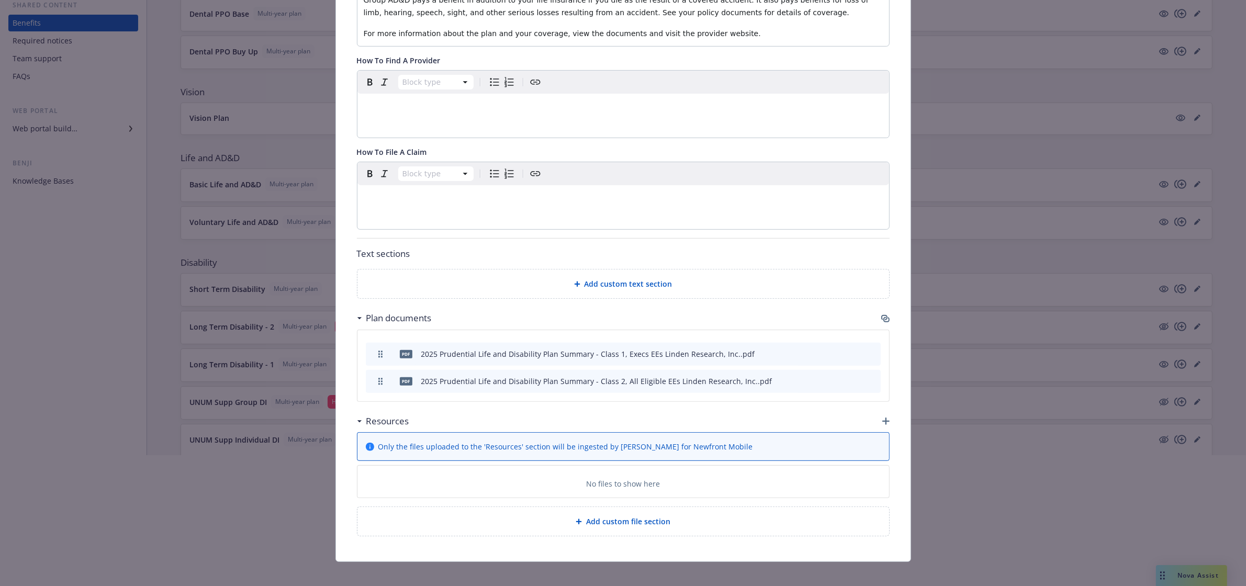 This screenshot has height=586, width=1246. Describe the element at coordinates (588, 354) in the screenshot. I see `div: 2025 Prudential Life and Disability Plan Summary - Class 1, Execs EEs Linden Research, Inc..pdf` at that location.